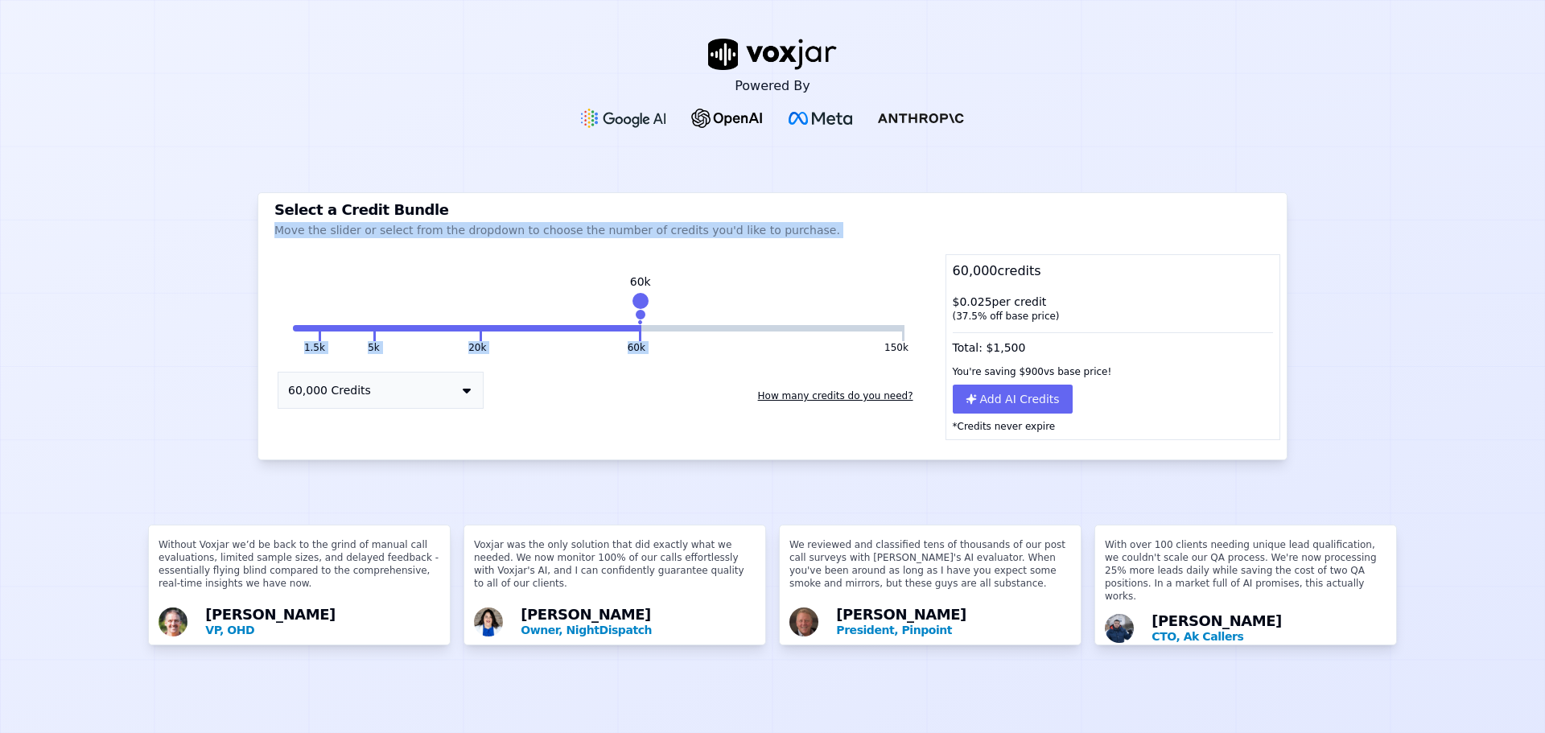 The image size is (1545, 733). I want to click on img: Meta Logo, so click(820, 118).